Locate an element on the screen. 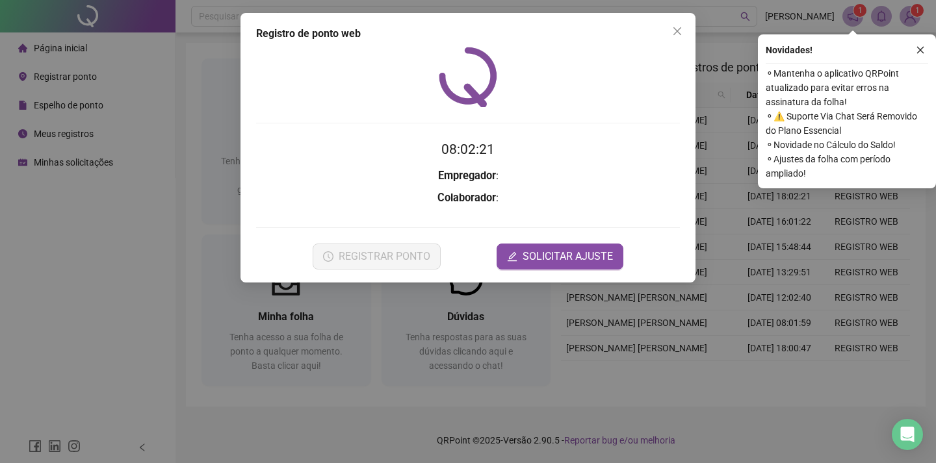 This screenshot has width=936, height=463. img: QRPoint is located at coordinates (468, 77).